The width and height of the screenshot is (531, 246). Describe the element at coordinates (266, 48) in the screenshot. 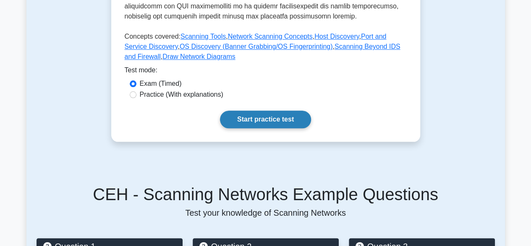

I see `p: Concepts covered: , , , , , ,` at that location.